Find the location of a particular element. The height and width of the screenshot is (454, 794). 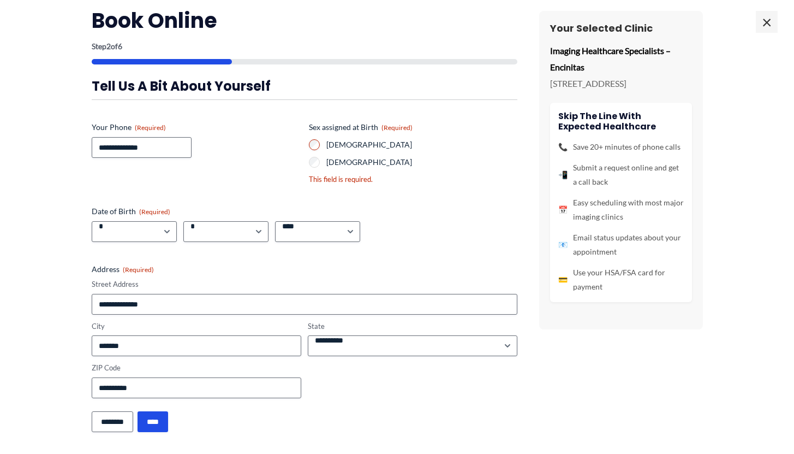

div: This field is required. is located at coordinates (413, 179).